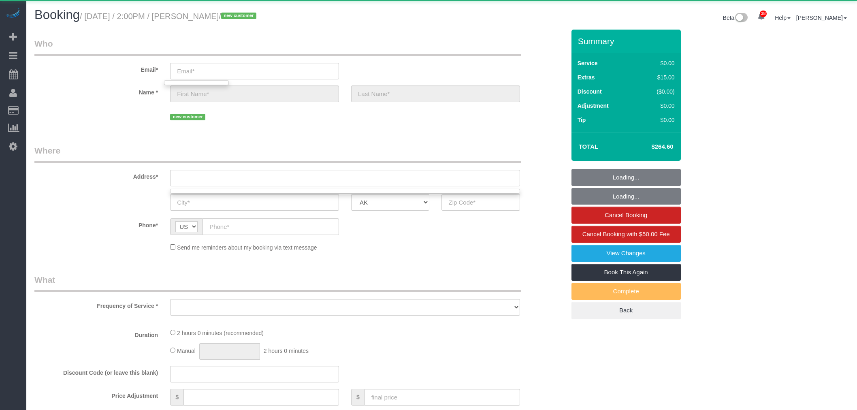  I want to click on img: New interface, so click(741, 18).